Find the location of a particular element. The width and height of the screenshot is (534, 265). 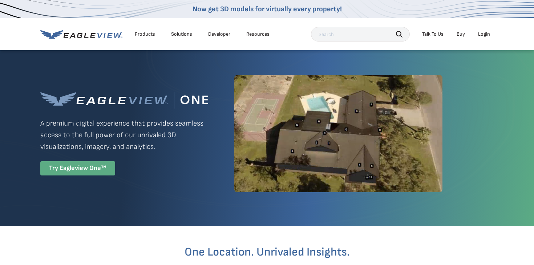

a: Now get 3D models for virtually every property! is located at coordinates (267, 9).